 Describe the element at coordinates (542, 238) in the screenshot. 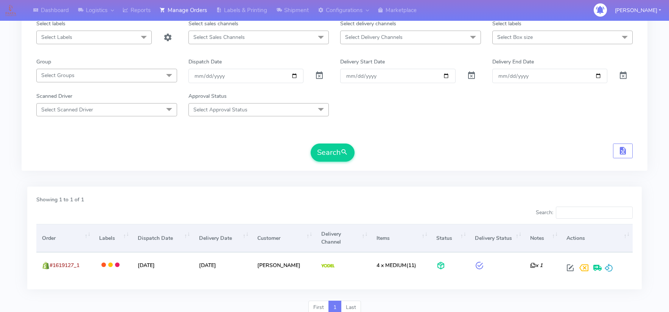

I see `th: Notes: activate to sort column ascending` at that location.